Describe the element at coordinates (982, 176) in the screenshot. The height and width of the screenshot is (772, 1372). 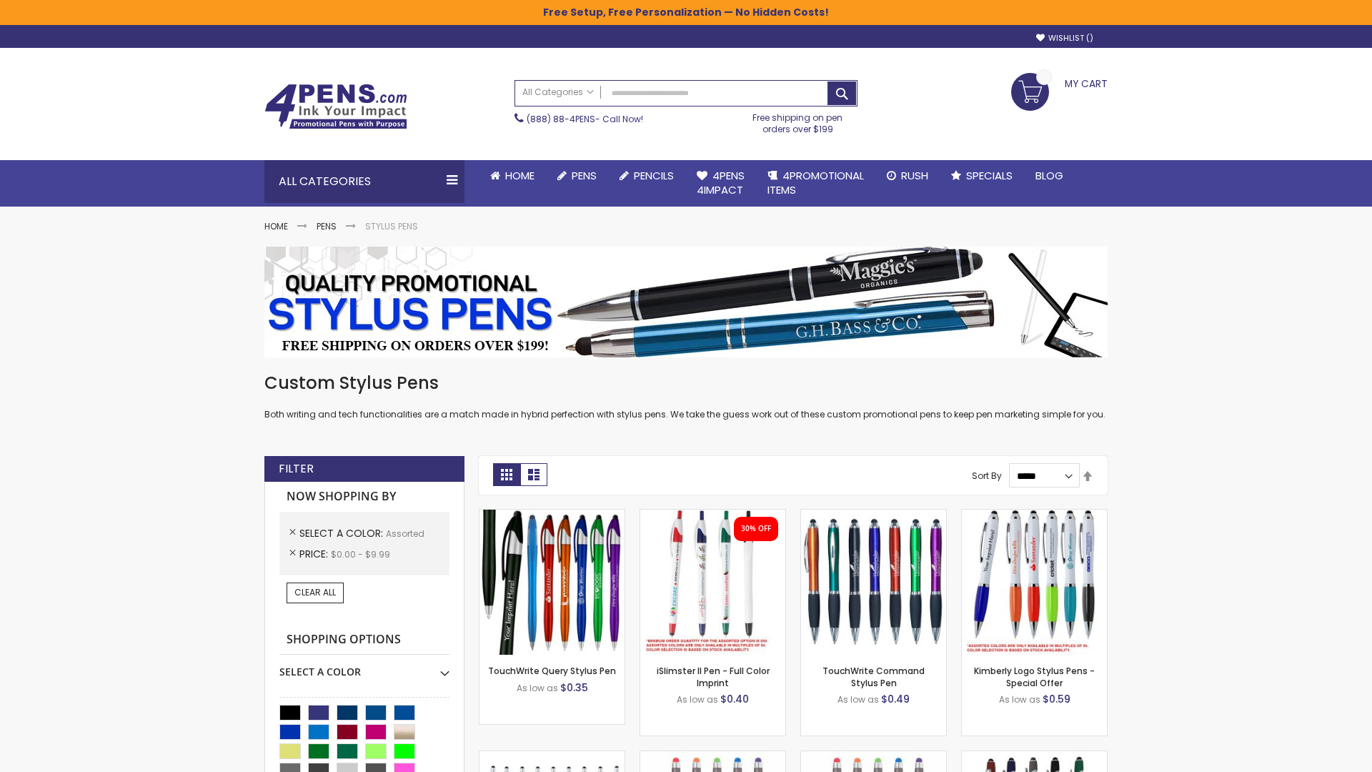
I see `a: Specials` at that location.